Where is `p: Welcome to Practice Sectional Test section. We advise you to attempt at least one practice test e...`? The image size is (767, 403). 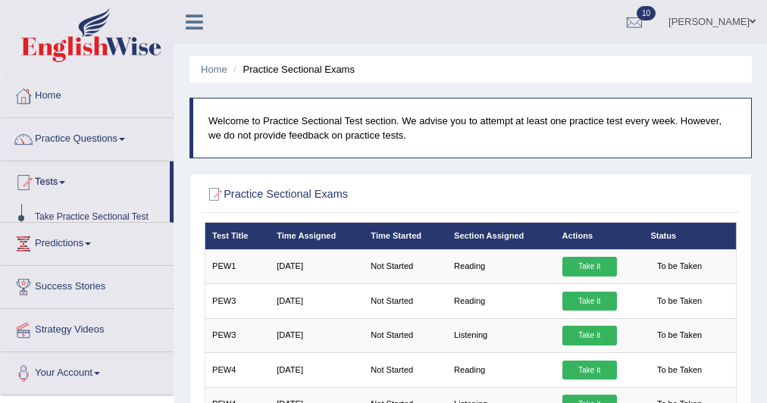 p: Welcome to Practice Sectional Test section. We advise you to attempt at least one practice test e... is located at coordinates (472, 128).